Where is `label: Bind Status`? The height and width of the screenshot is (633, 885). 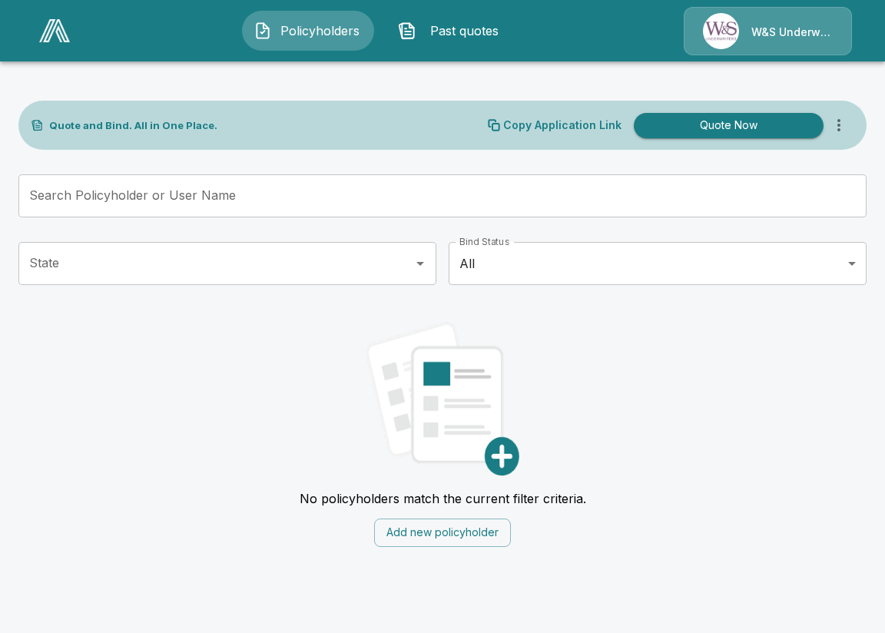
label: Bind Status is located at coordinates (484, 241).